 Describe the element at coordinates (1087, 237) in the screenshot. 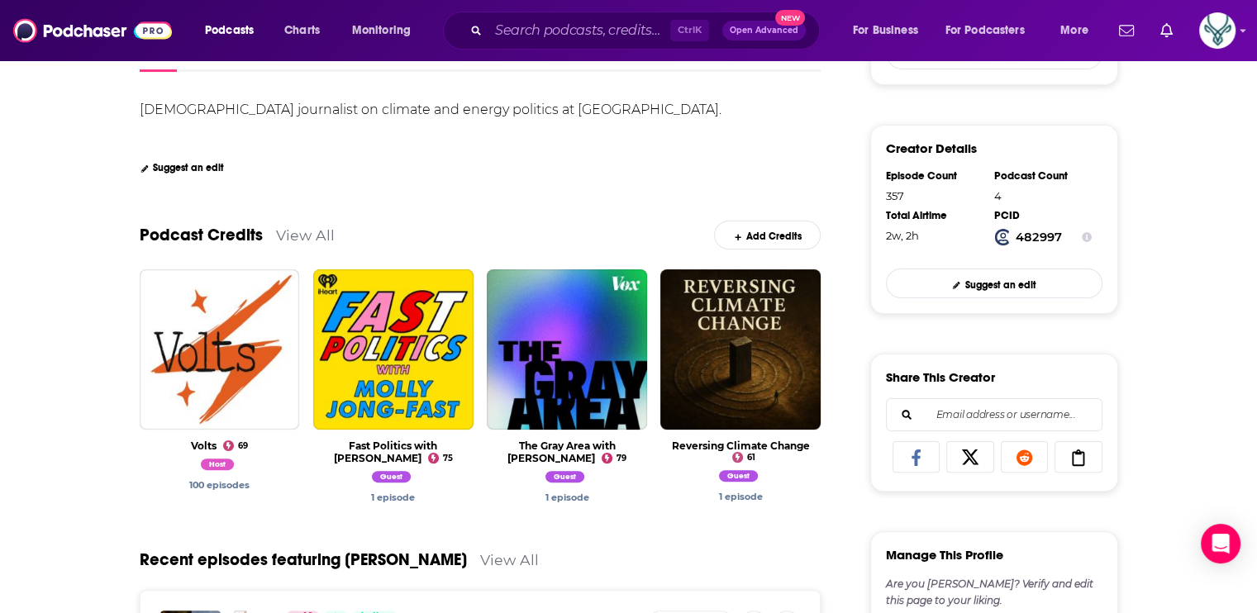

I see `button: Show Info` at that location.